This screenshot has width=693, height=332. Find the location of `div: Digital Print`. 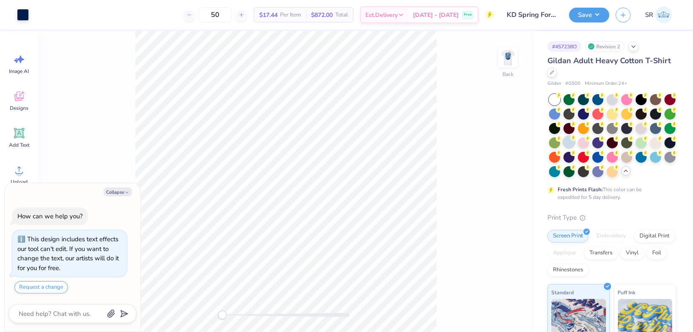

div: Digital Print is located at coordinates (654, 236).